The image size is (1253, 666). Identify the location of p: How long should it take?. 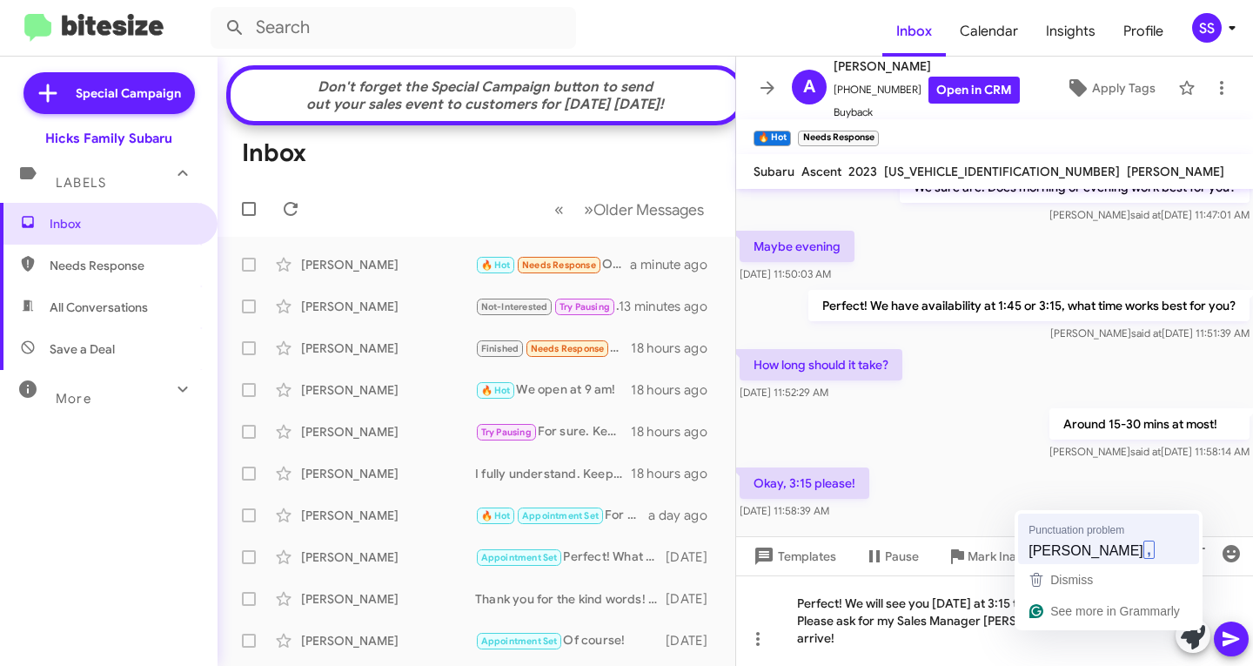
(820, 365).